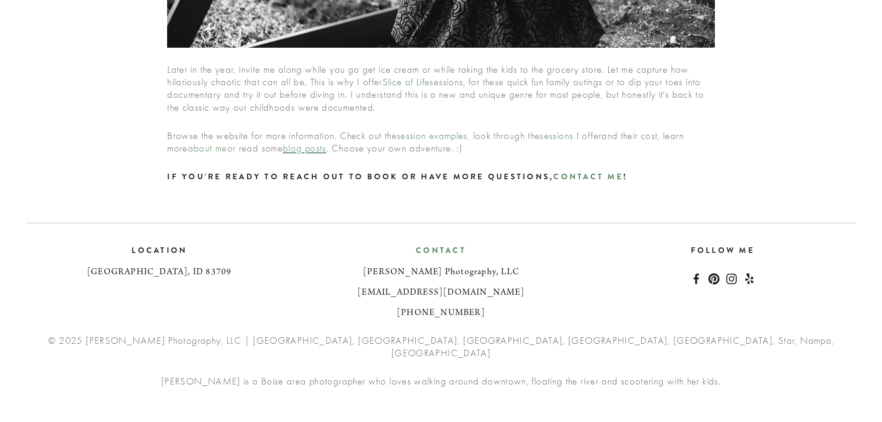 This screenshot has width=882, height=422. I want to click on a: Instagram, so click(731, 279).